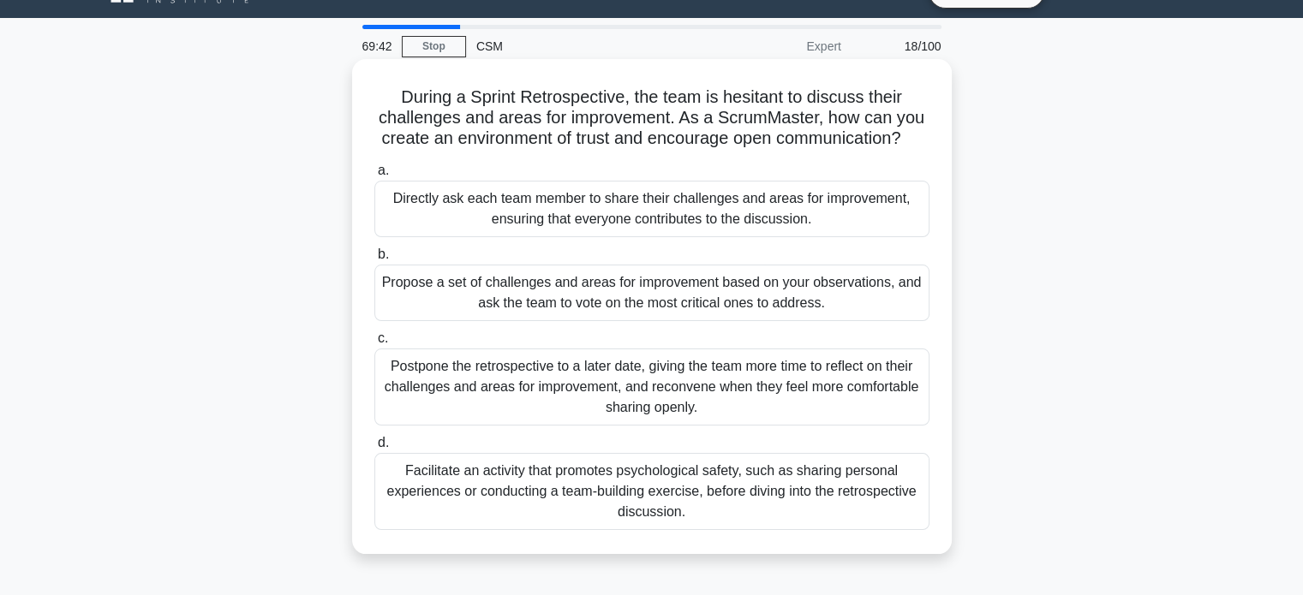 This screenshot has width=1303, height=595. Describe the element at coordinates (901, 46) in the screenshot. I see `div: 18/100` at that location.